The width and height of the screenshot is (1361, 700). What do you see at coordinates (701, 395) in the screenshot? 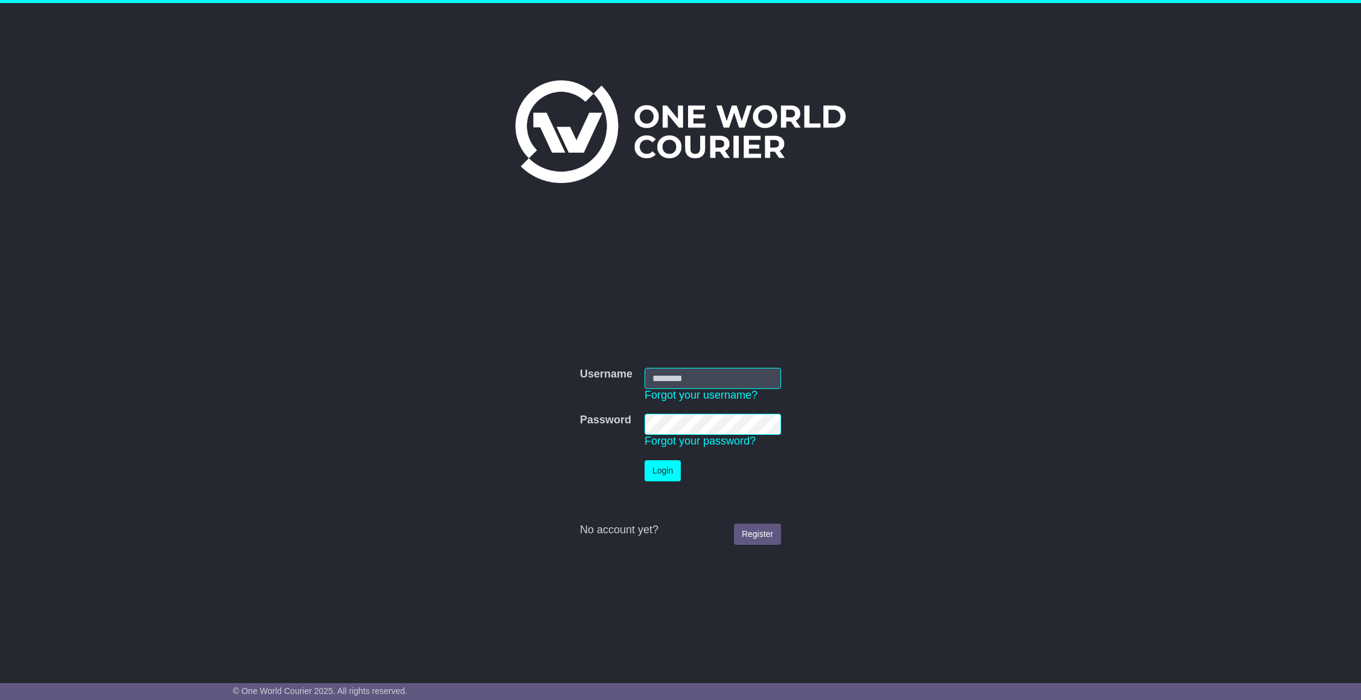
I see `a: Forgot your username?` at bounding box center [701, 395].